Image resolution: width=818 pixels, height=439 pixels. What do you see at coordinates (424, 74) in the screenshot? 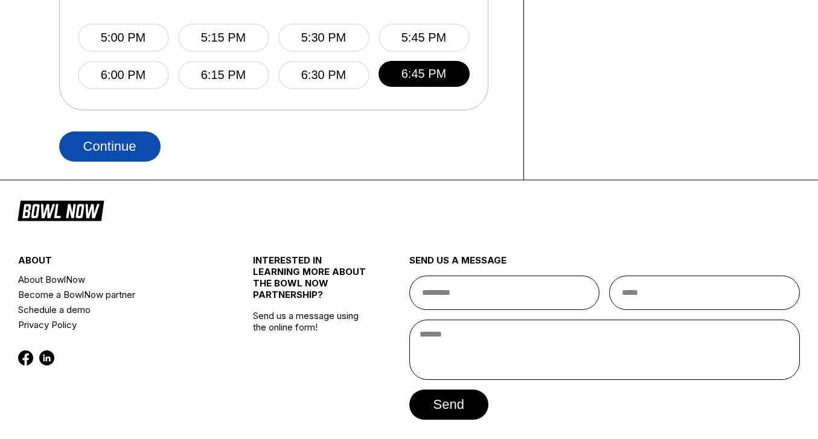
I see `button: 6:45 PM` at bounding box center [424, 74].